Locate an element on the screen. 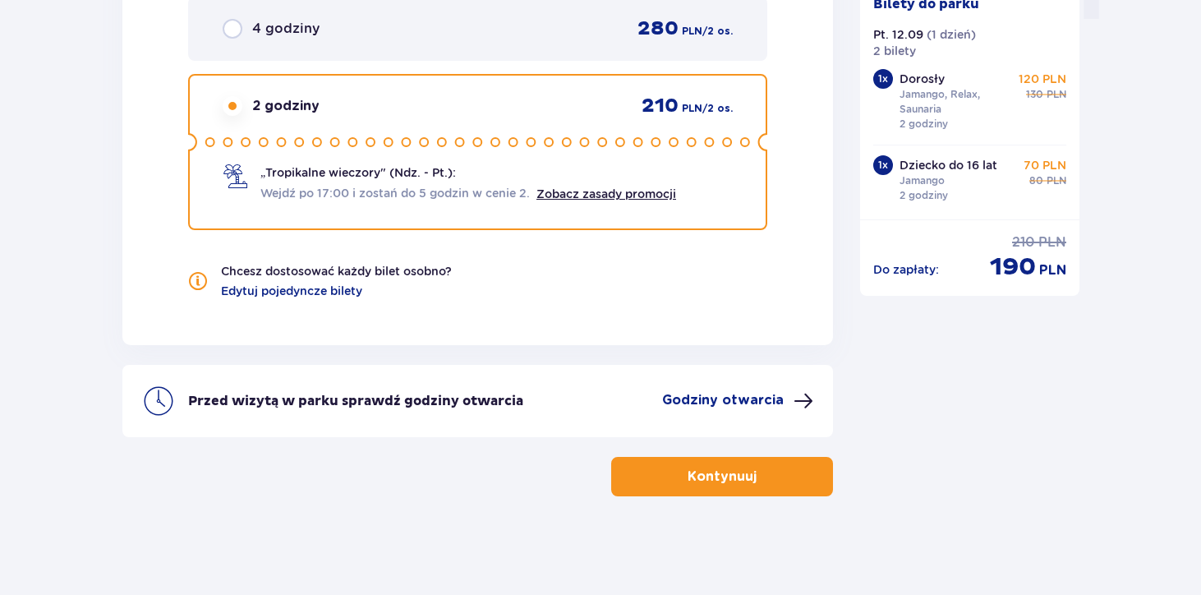 The height and width of the screenshot is (595, 1201). p: Chcesz dostosować każdy bilet osobno? is located at coordinates (336, 271).